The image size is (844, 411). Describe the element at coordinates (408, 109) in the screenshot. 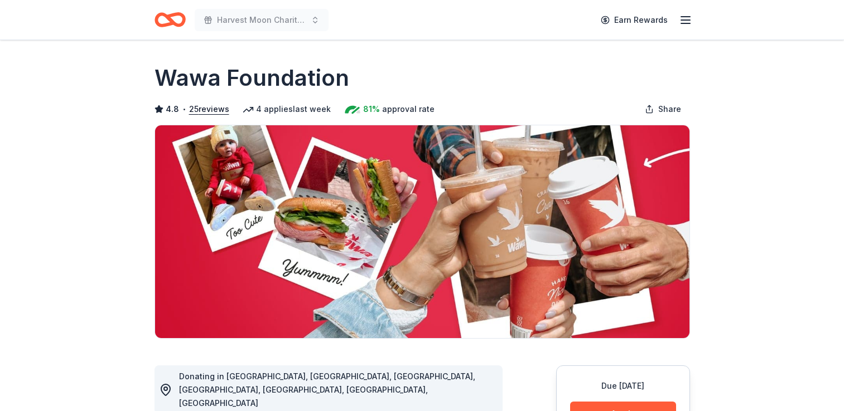

I see `span: approval rate` at that location.